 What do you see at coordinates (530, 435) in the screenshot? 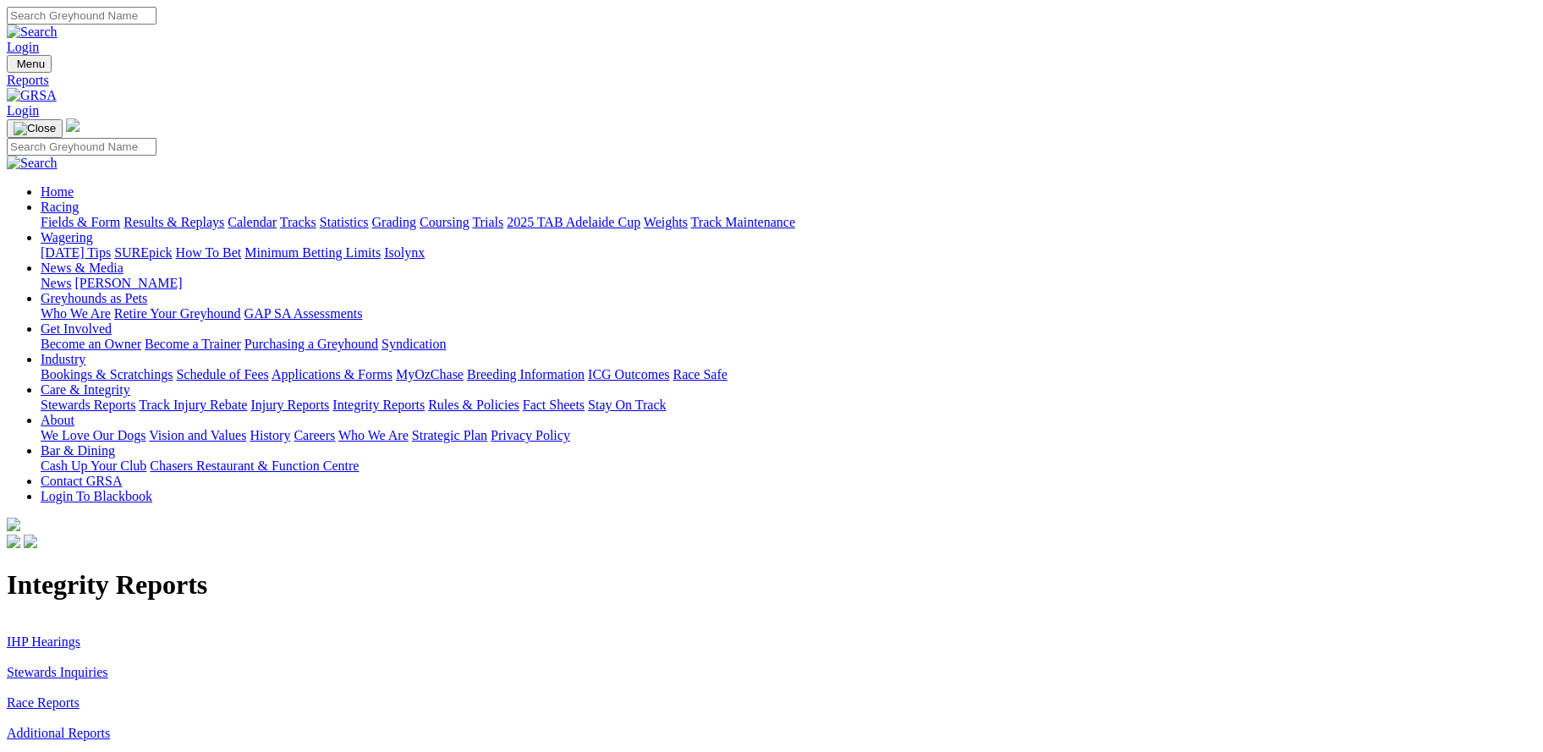
I see `a: Privacy Policy` at bounding box center [530, 435].